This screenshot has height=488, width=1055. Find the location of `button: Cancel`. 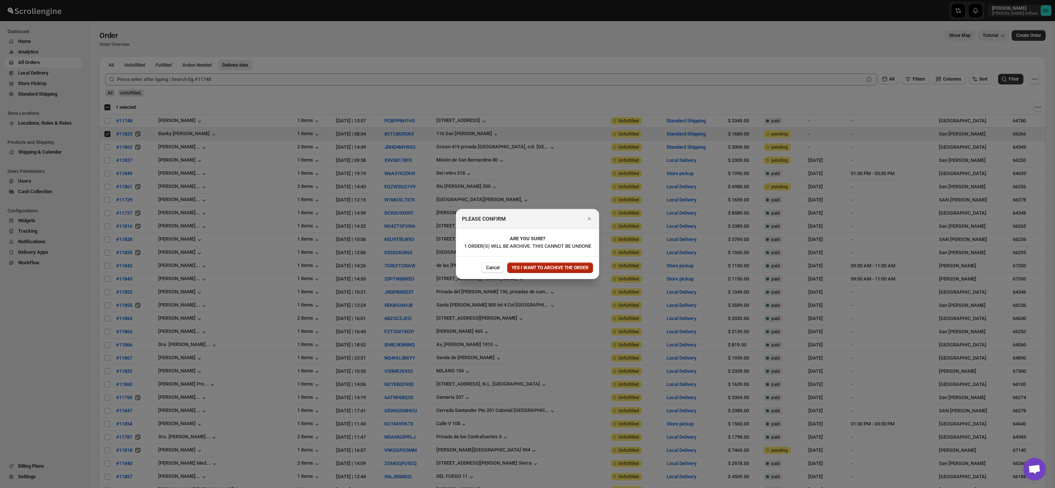

button: Cancel is located at coordinates (493, 268).